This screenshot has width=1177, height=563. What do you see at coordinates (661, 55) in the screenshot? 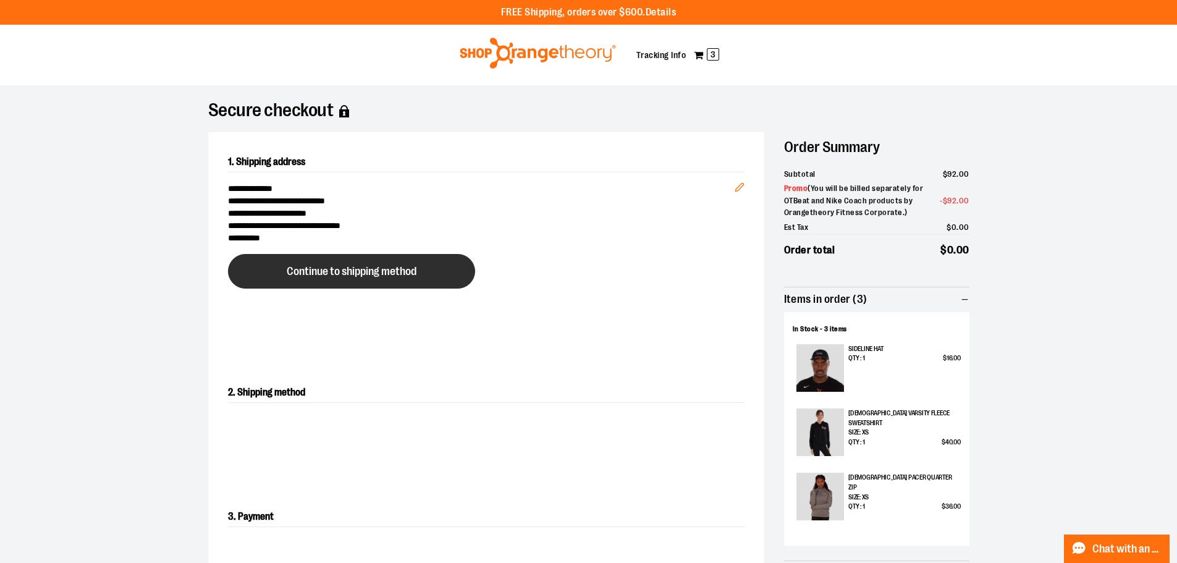
I see `a: Tracking Info` at bounding box center [661, 55].